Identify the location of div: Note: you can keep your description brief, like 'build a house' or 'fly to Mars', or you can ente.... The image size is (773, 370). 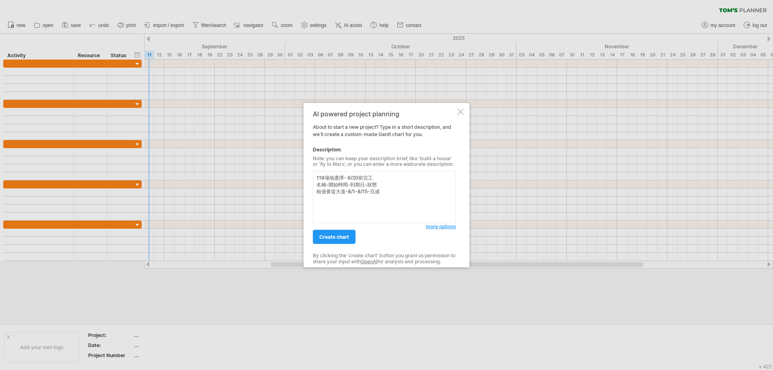
(384, 161).